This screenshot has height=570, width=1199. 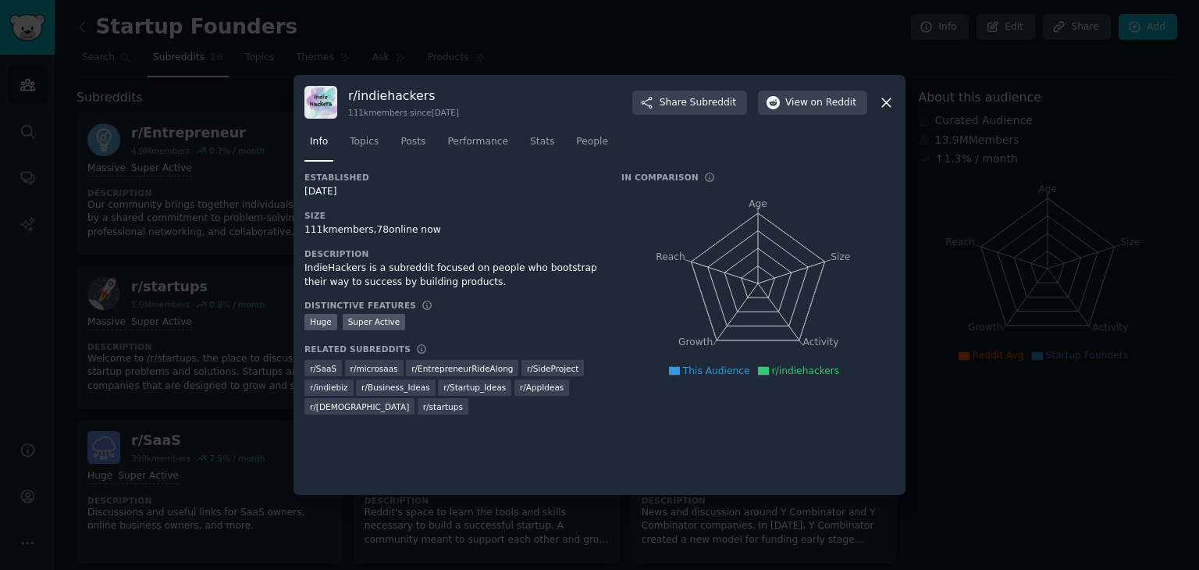 What do you see at coordinates (542, 145) in the screenshot?
I see `a: Stats` at bounding box center [542, 145].